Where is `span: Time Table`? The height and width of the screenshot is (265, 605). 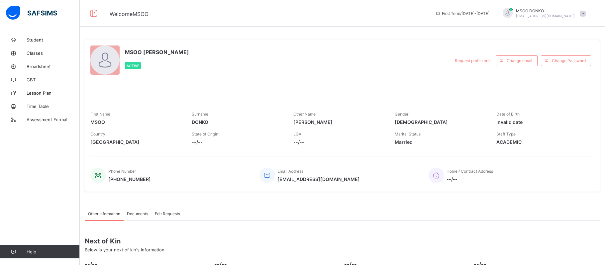
span: Time Table is located at coordinates (53, 106).